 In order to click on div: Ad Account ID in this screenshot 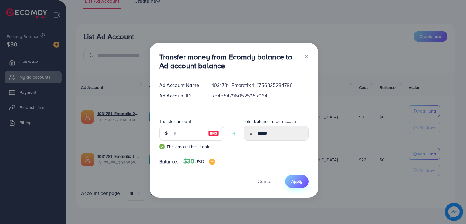, I will do `click(181, 96)`.